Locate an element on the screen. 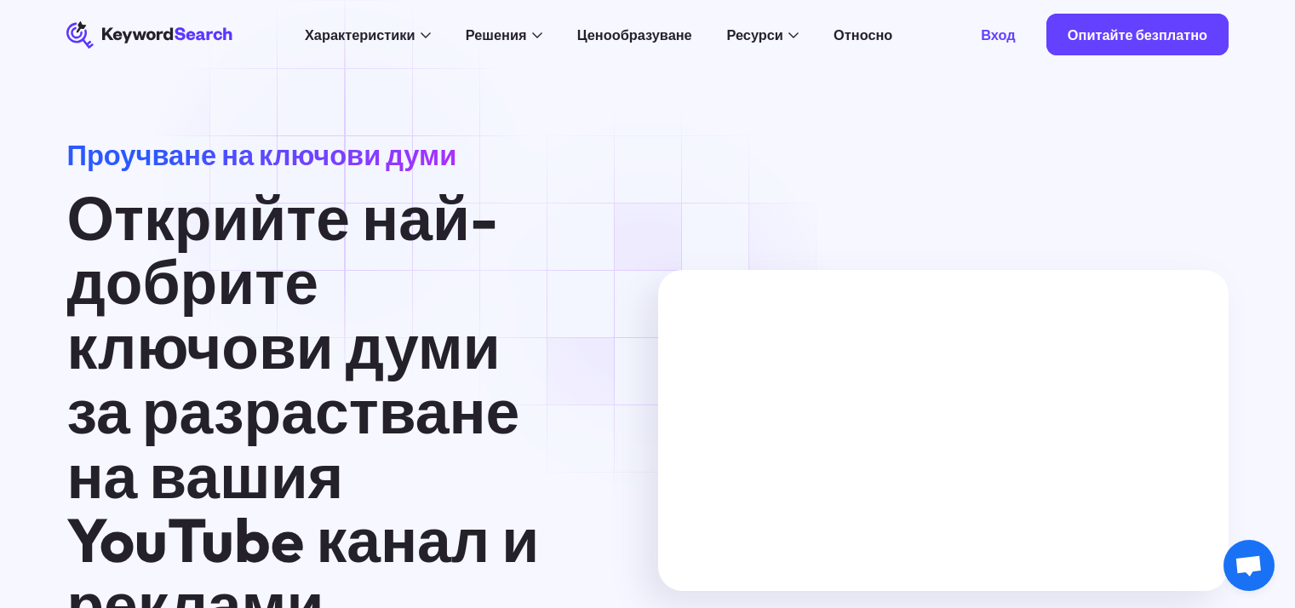 Image resolution: width=1295 pixels, height=608 pixels. a: Опитайте безплатно is located at coordinates (1137, 34).